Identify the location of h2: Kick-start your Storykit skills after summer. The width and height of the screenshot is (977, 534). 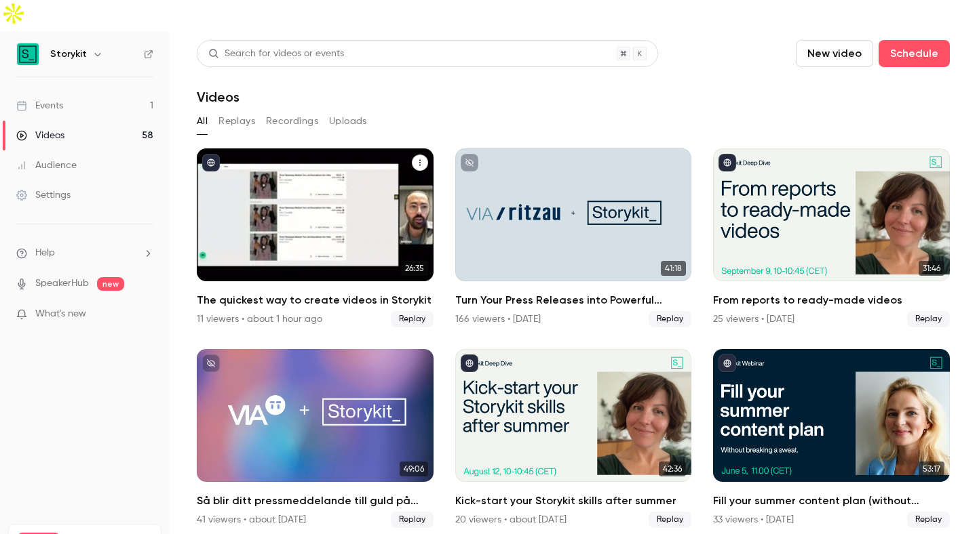
(573, 501).